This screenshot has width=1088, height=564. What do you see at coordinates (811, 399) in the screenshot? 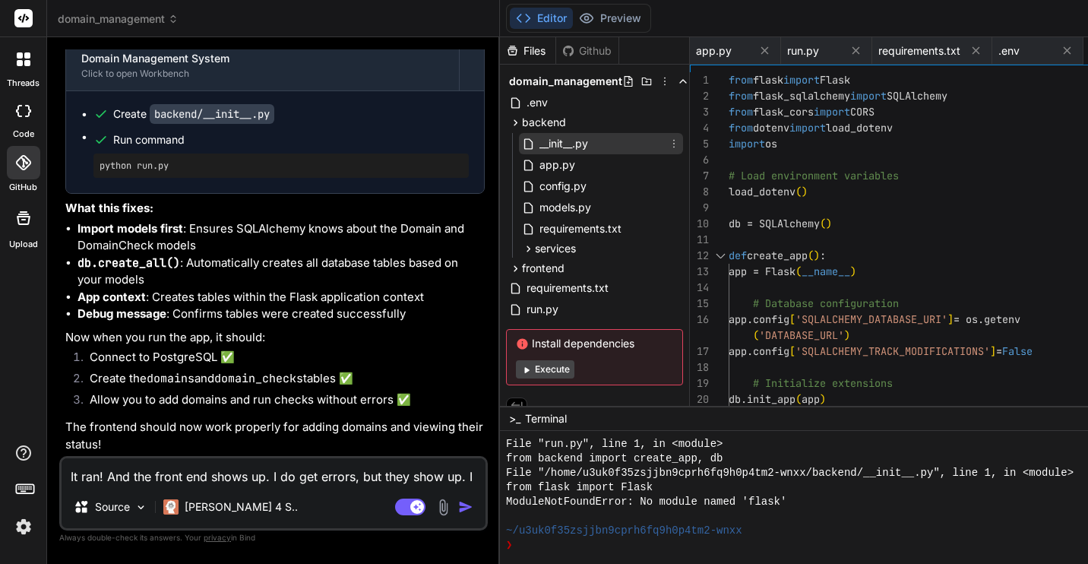
I see `span: app` at bounding box center [811, 399].